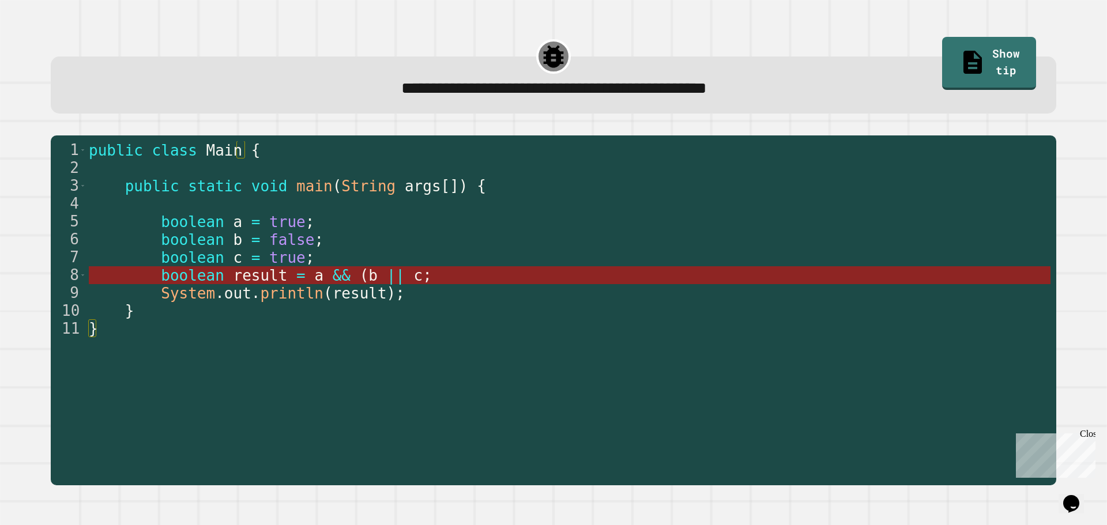  I want to click on span: Toggle code folding, rows 3 through 10, so click(82, 186).